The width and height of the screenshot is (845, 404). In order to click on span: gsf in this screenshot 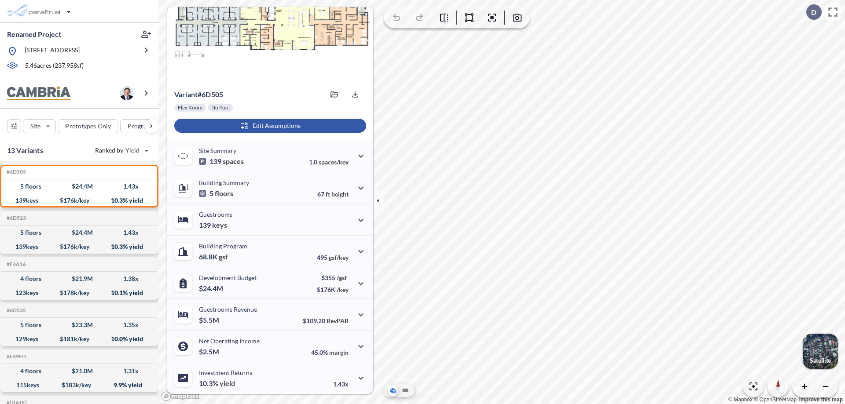, I will do `click(223, 257)`.